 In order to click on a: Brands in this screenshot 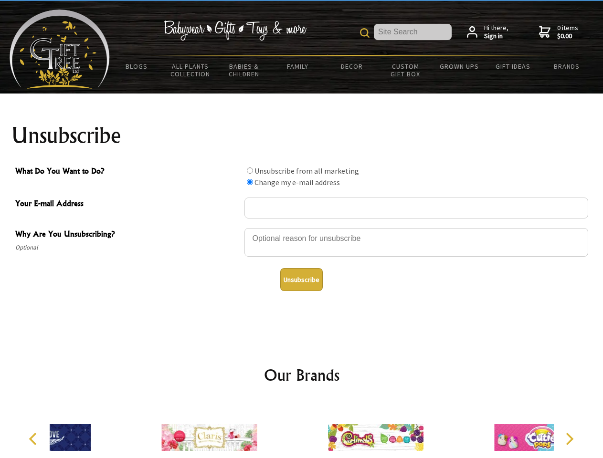, I will do `click(567, 66)`.